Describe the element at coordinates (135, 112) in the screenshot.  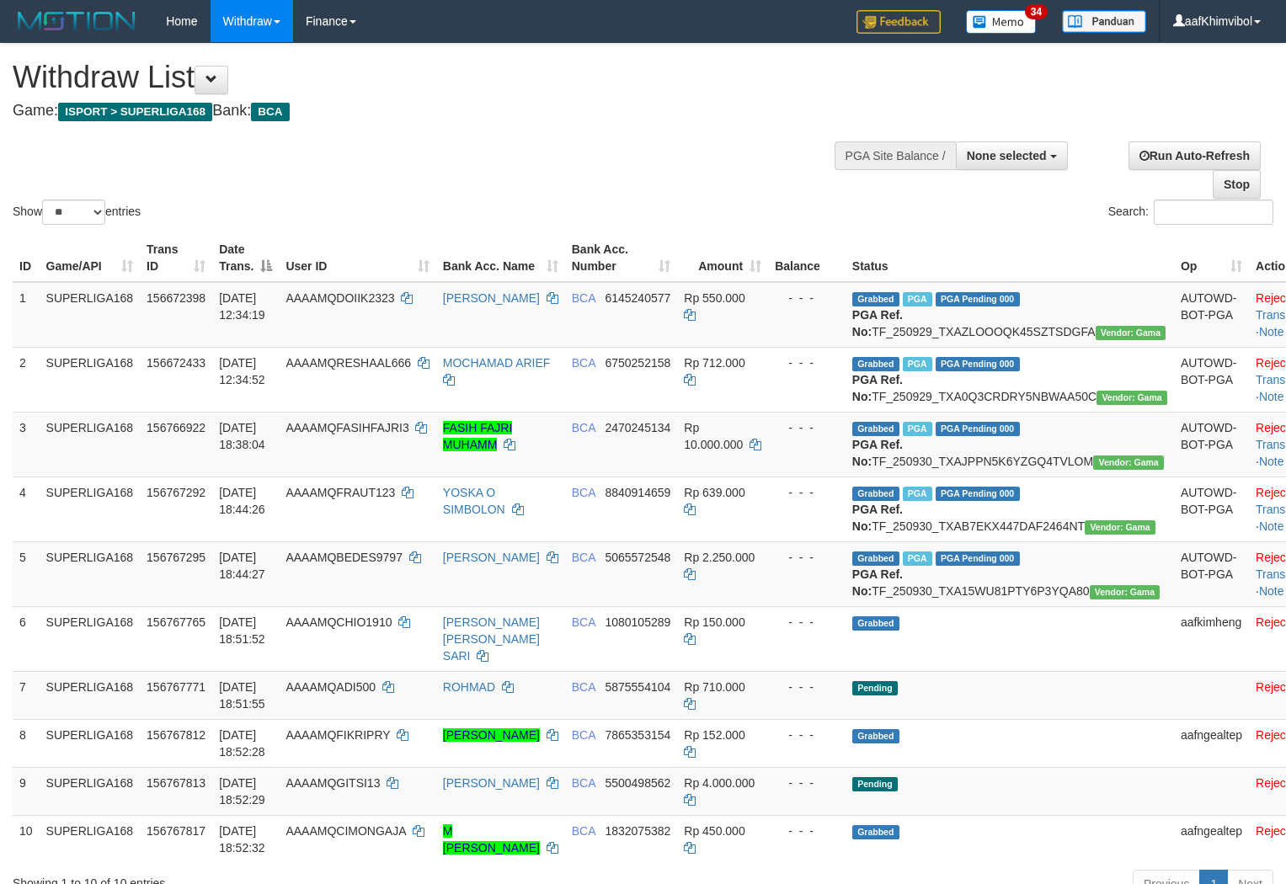
I see `span: ISPORT > SUPERLIGA168` at that location.